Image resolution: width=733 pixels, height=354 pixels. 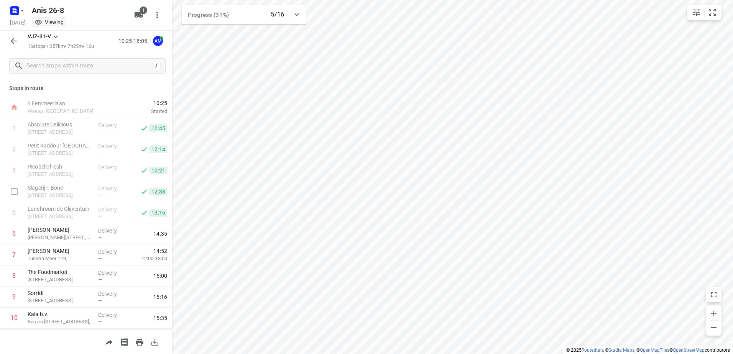 I want to click on button: Fit zoom, so click(x=712, y=12).